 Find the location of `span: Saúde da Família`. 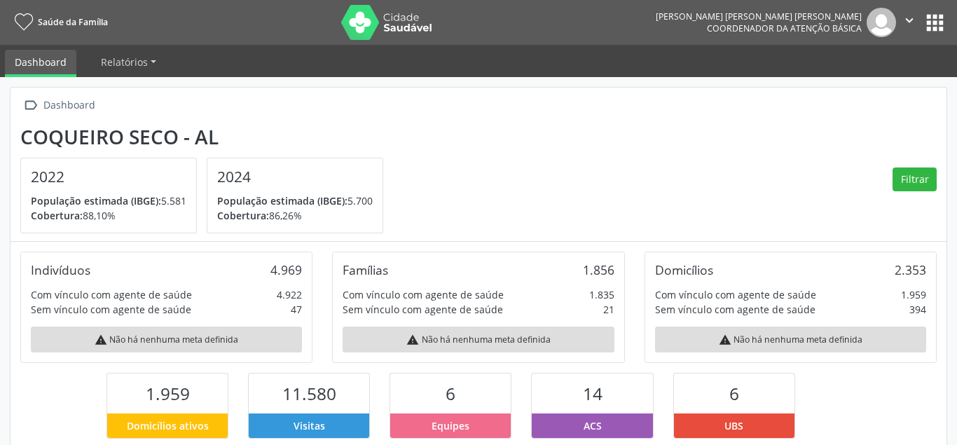

span: Saúde da Família is located at coordinates (73, 22).